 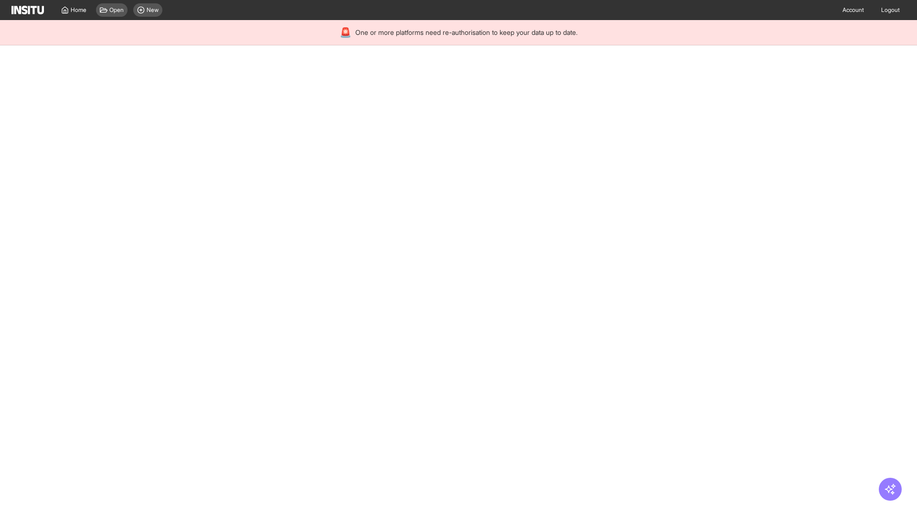 What do you see at coordinates (152, 10) in the screenshot?
I see `span: New` at bounding box center [152, 10].